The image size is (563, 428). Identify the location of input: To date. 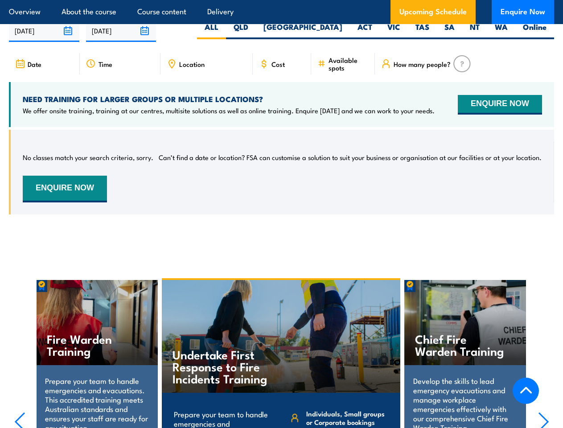
(121, 30).